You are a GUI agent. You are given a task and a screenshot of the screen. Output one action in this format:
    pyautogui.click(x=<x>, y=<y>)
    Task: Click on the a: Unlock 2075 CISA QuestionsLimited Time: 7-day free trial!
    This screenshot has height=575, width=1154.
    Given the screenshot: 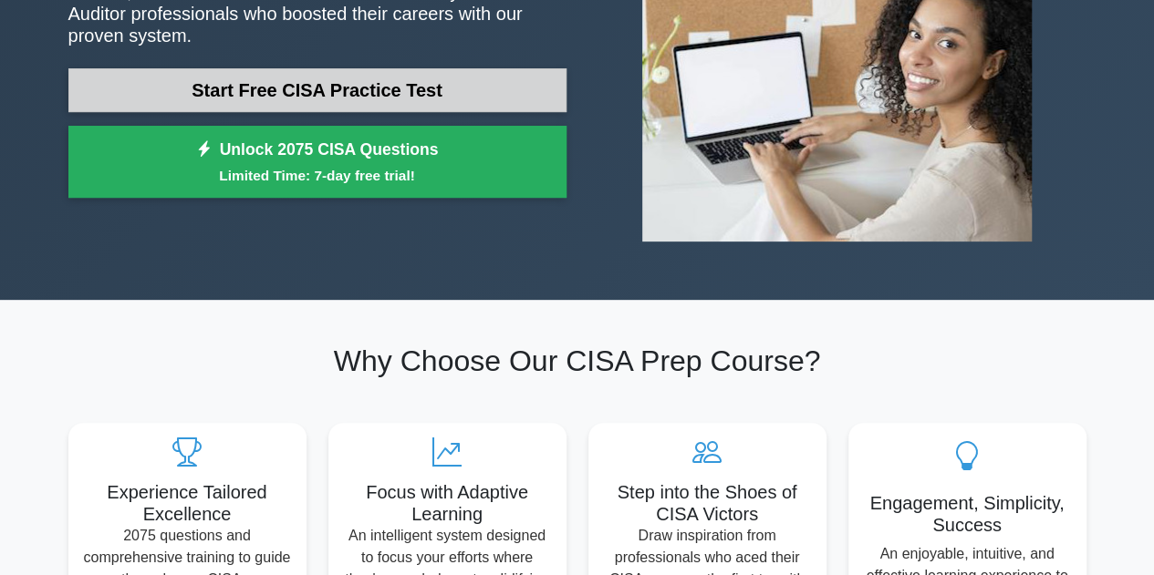 What is the action you would take?
    pyautogui.click(x=317, y=162)
    